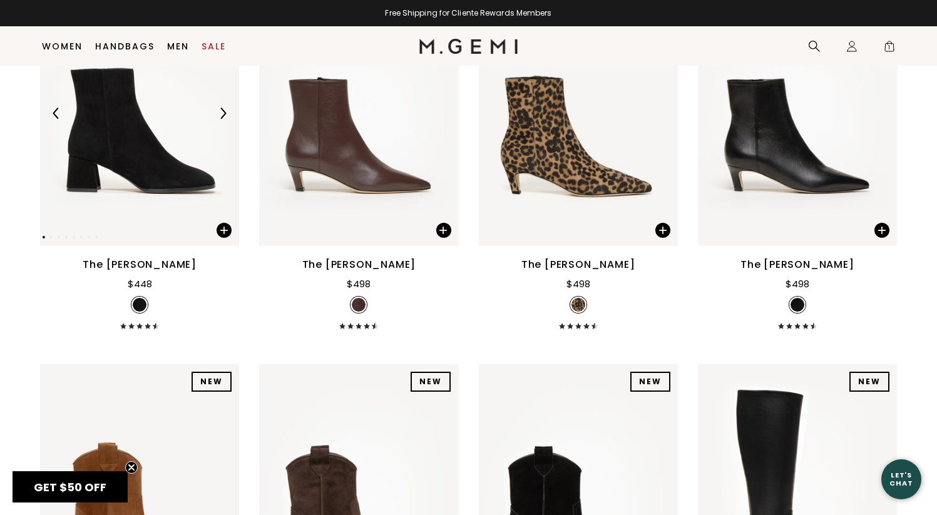 This screenshot has width=937, height=515. I want to click on img: v_7257538887739_SWATCH_50x.jpg, so click(798, 305).